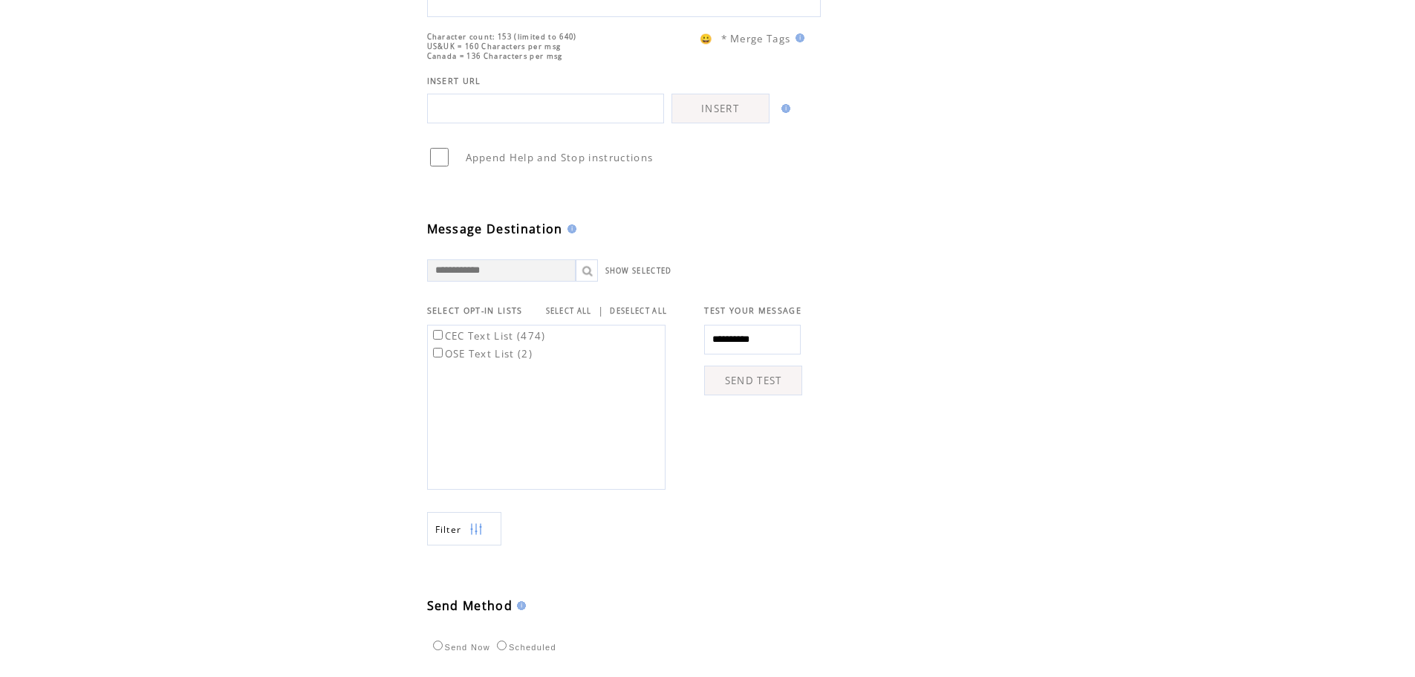  What do you see at coordinates (752, 310) in the screenshot?
I see `span: TEST YOUR MESSAGE` at bounding box center [752, 310].